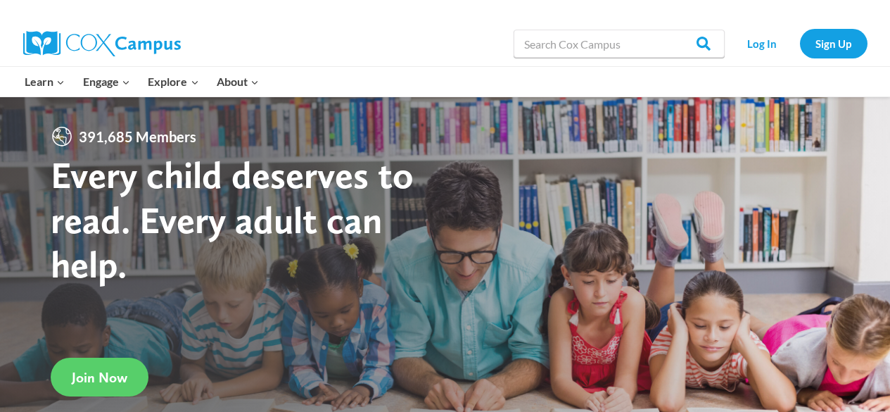 The height and width of the screenshot is (412, 890). What do you see at coordinates (102, 44) in the screenshot?
I see `img: Cox Campus` at bounding box center [102, 44].